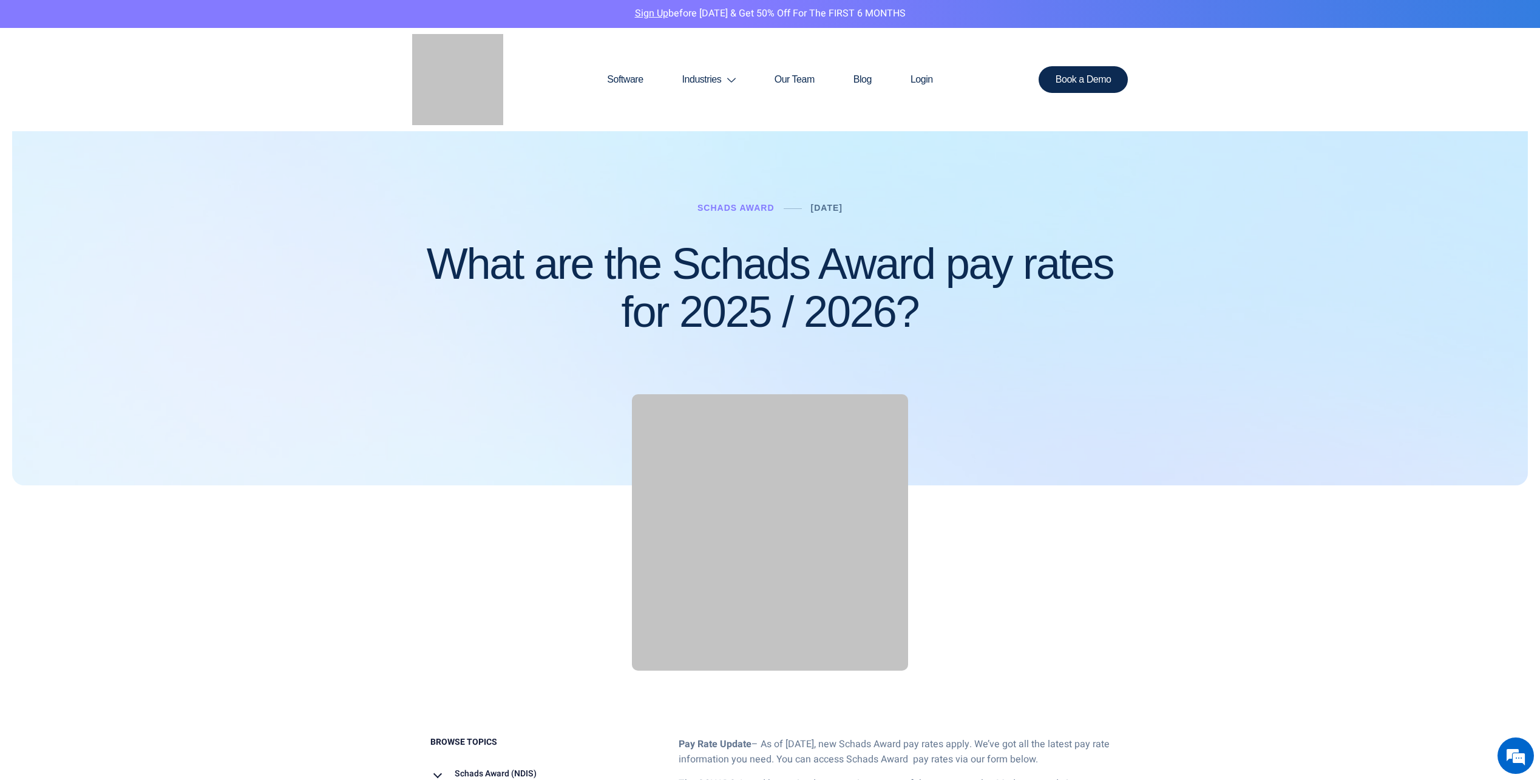  Describe the element at coordinates (1084, 80) in the screenshot. I see `span: Book a Demo` at that location.